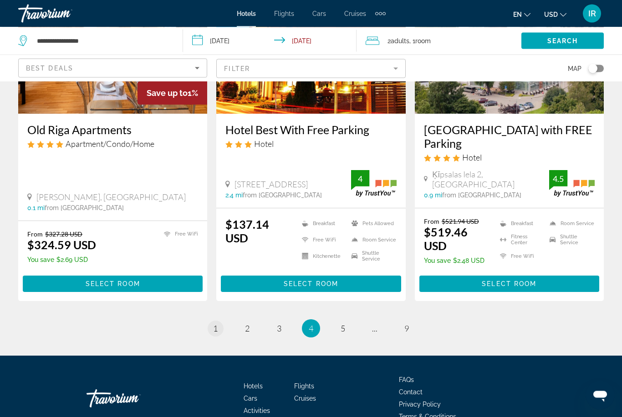  What do you see at coordinates (420, 405) in the screenshot?
I see `a: Privacy Policy` at bounding box center [420, 405].